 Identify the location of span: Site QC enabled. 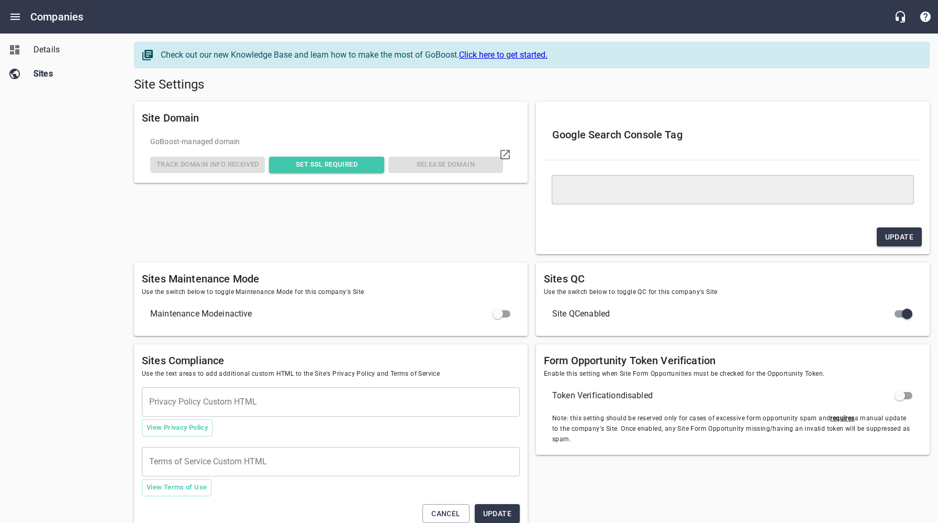
(725, 314).